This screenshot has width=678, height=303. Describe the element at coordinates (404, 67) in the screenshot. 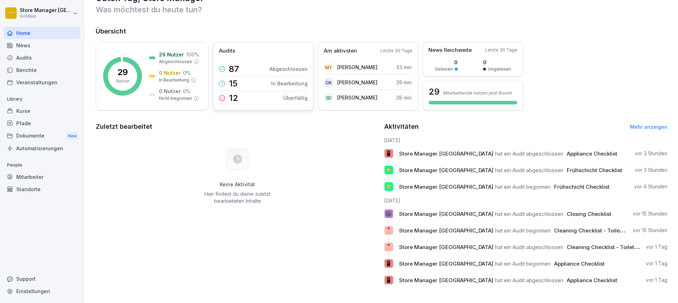

I see `p: 53 min.` at that location.